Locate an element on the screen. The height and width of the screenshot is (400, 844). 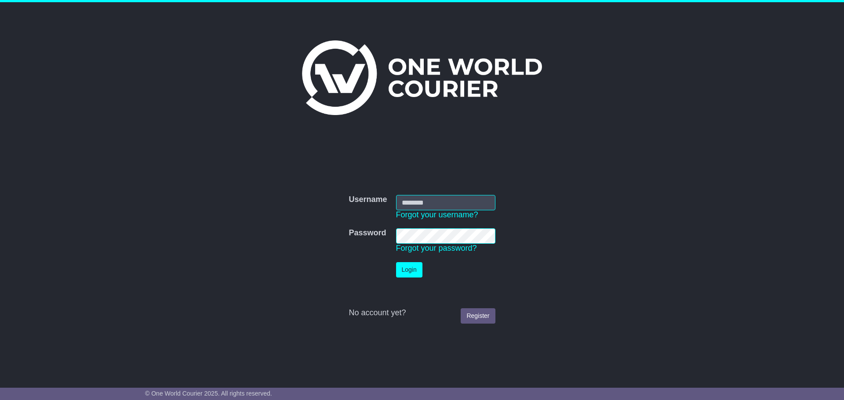
div: No account yet? is located at coordinates (421, 313).